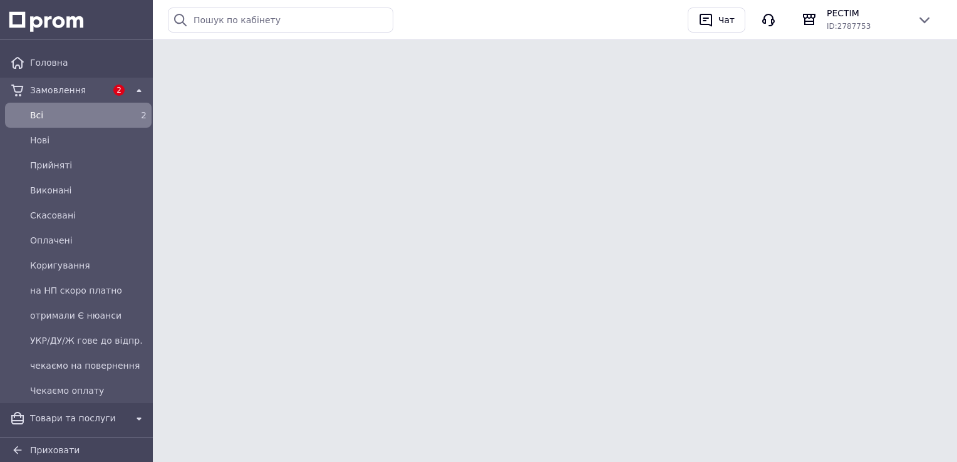  I want to click on span: чекаємо на повернення, so click(88, 366).